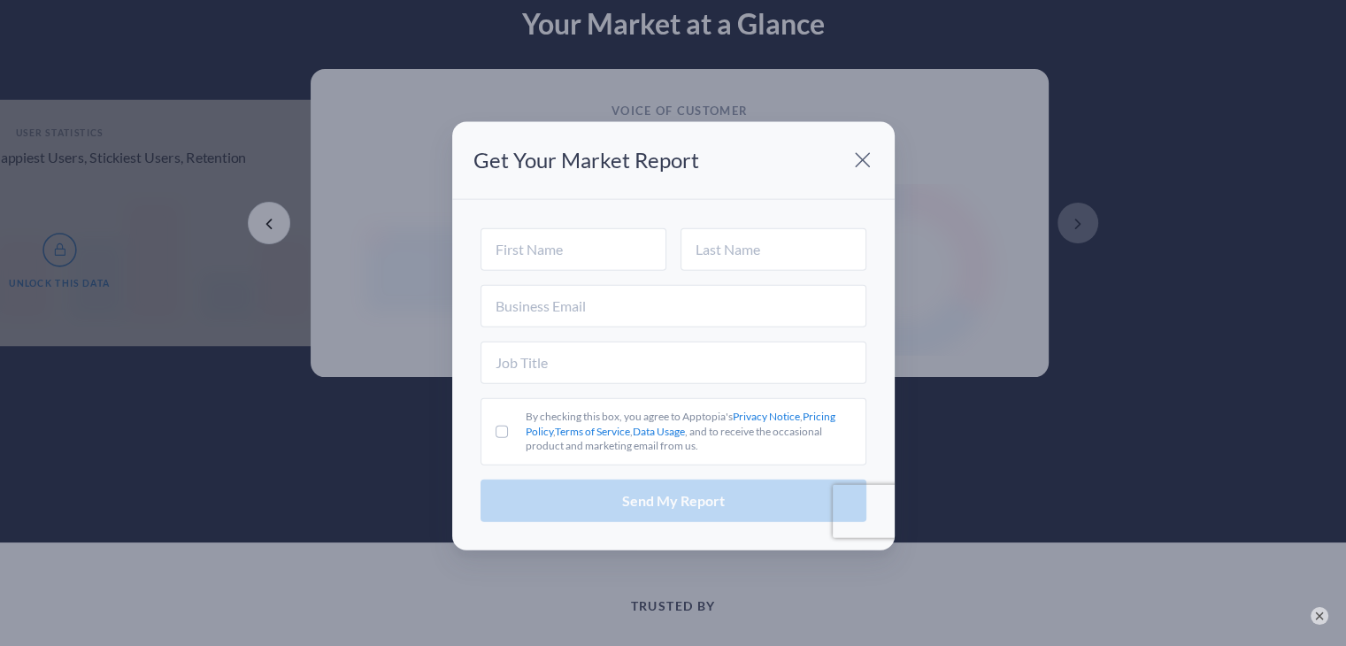  I want to click on a: Privacy Notice, so click(766, 415).